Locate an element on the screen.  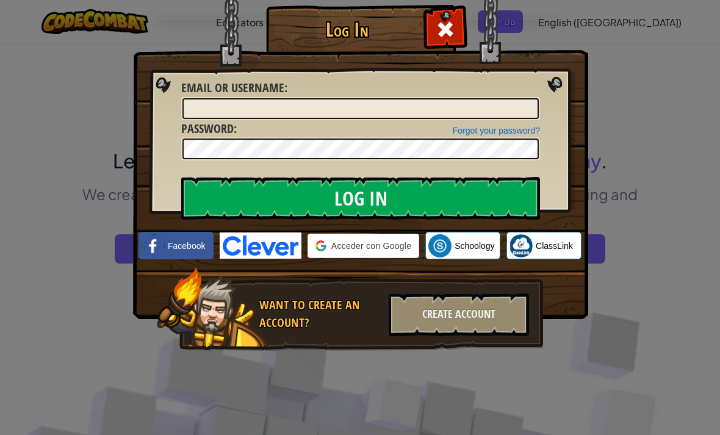
span: Schoology is located at coordinates (474, 246).